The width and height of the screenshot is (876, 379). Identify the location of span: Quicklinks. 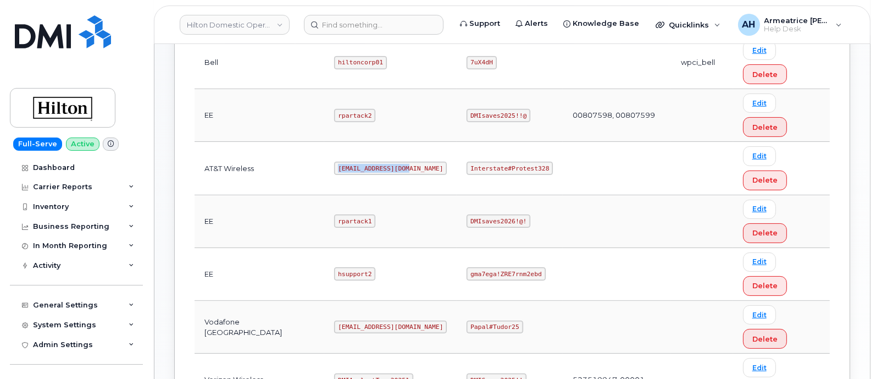
(689, 25).